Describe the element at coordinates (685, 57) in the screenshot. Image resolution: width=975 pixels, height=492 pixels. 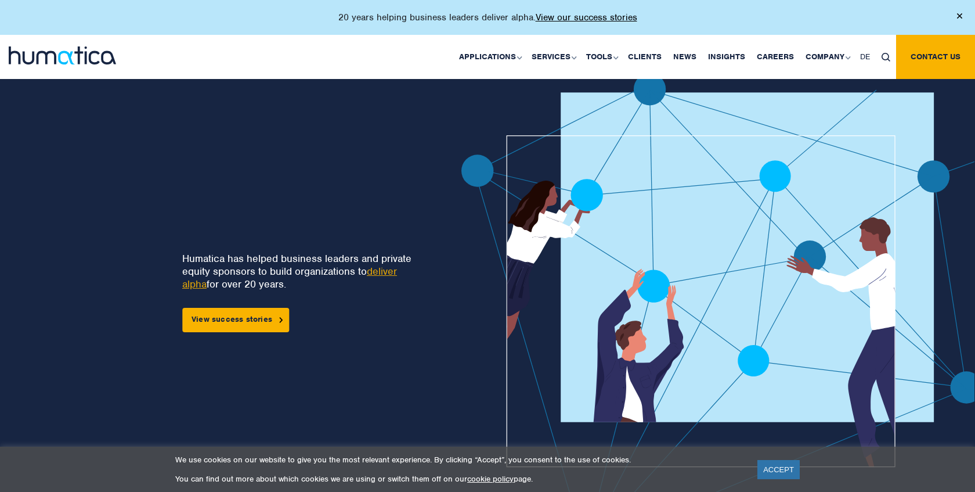
I see `a: News` at that location.